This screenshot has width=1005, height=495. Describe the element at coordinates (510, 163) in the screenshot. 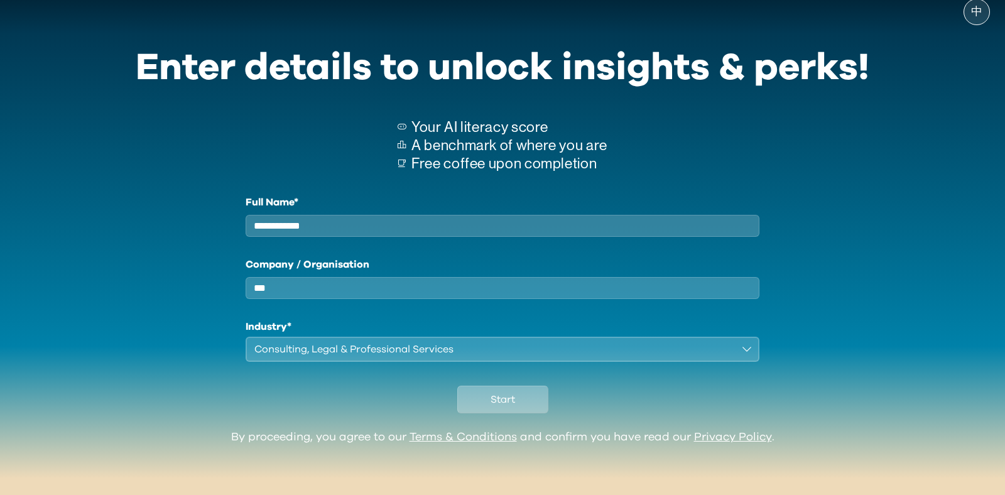

I see `p: Free coffee upon completion` at that location.